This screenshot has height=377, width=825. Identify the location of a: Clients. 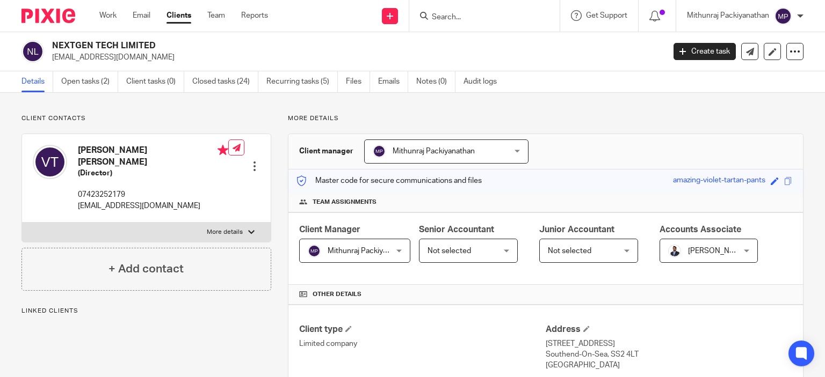
(179, 16).